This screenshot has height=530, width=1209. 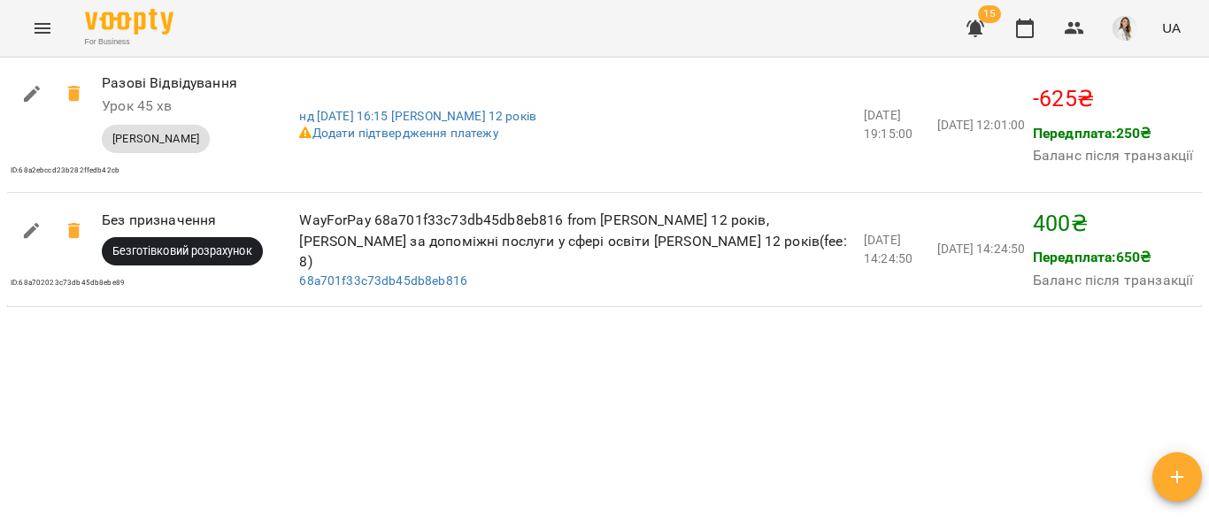 I want to click on span: Безготівковий розрахунок, so click(x=182, y=251).